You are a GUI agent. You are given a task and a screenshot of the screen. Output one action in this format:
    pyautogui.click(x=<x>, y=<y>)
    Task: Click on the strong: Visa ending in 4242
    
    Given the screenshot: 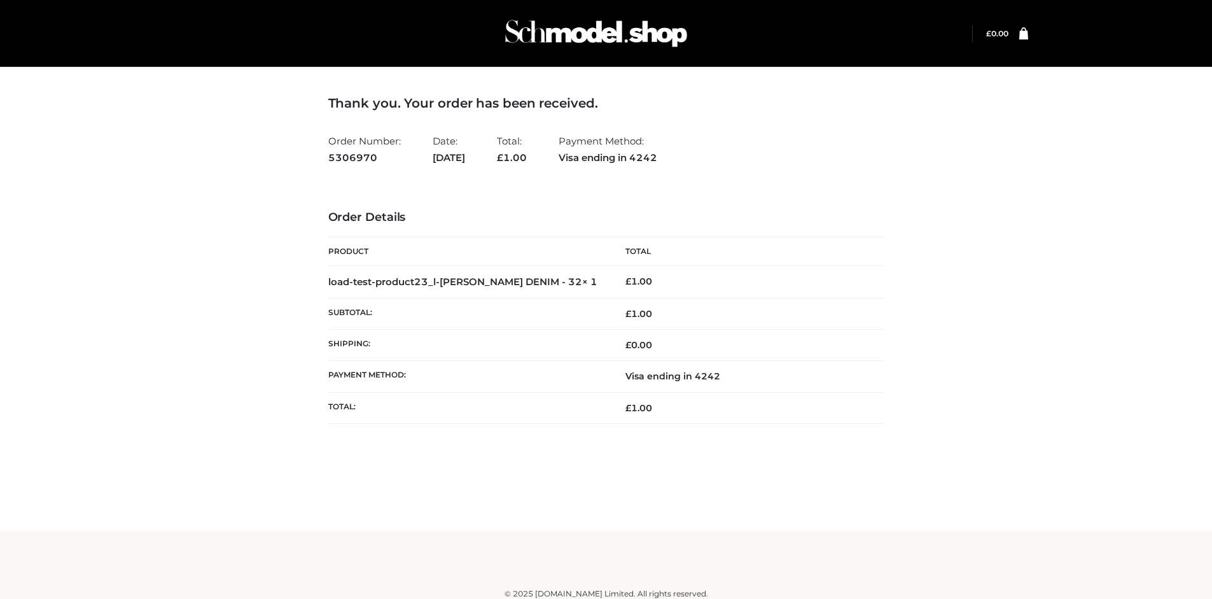 What is the action you would take?
    pyautogui.click(x=608, y=158)
    